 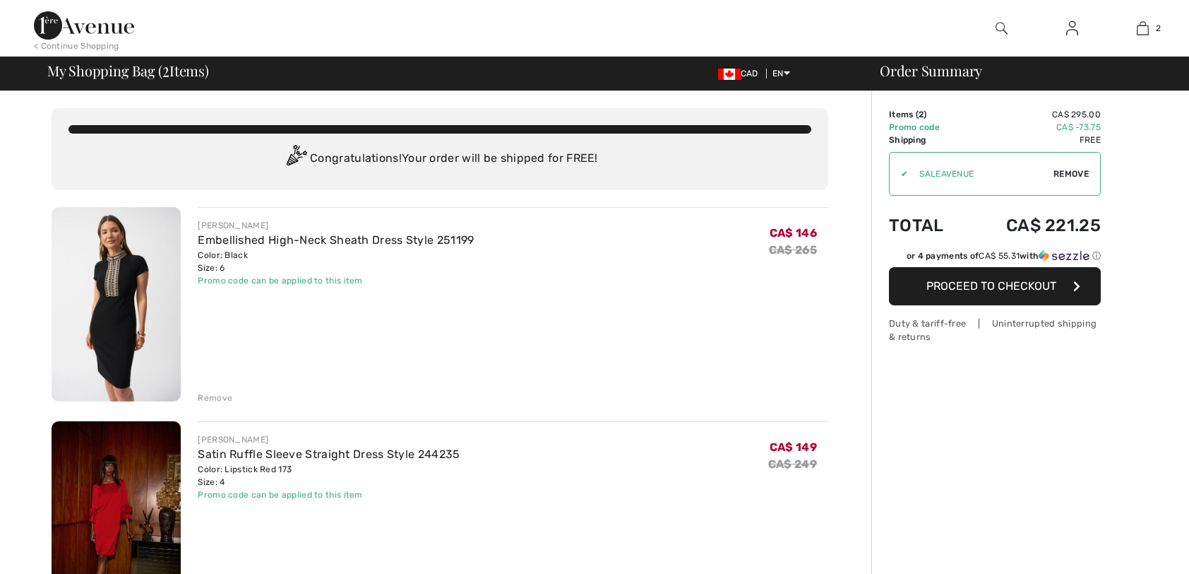 I want to click on div: Congratulations! Your order will be shipped for FREE!, so click(x=440, y=159).